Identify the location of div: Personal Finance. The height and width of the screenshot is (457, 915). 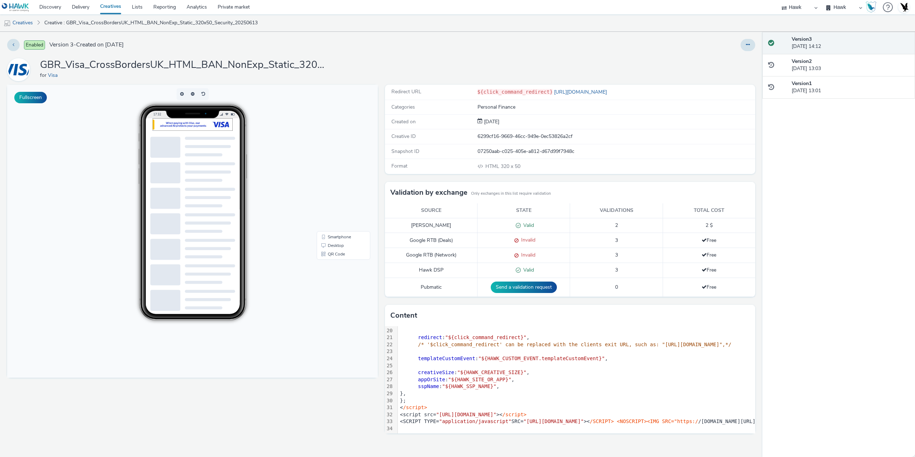
(616, 107).